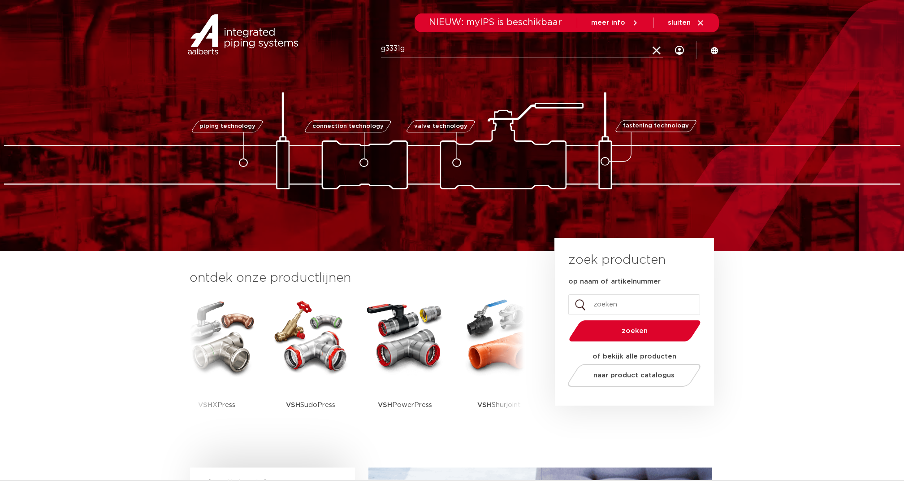 The image size is (904, 481). I want to click on button: zoeken, so click(635, 330).